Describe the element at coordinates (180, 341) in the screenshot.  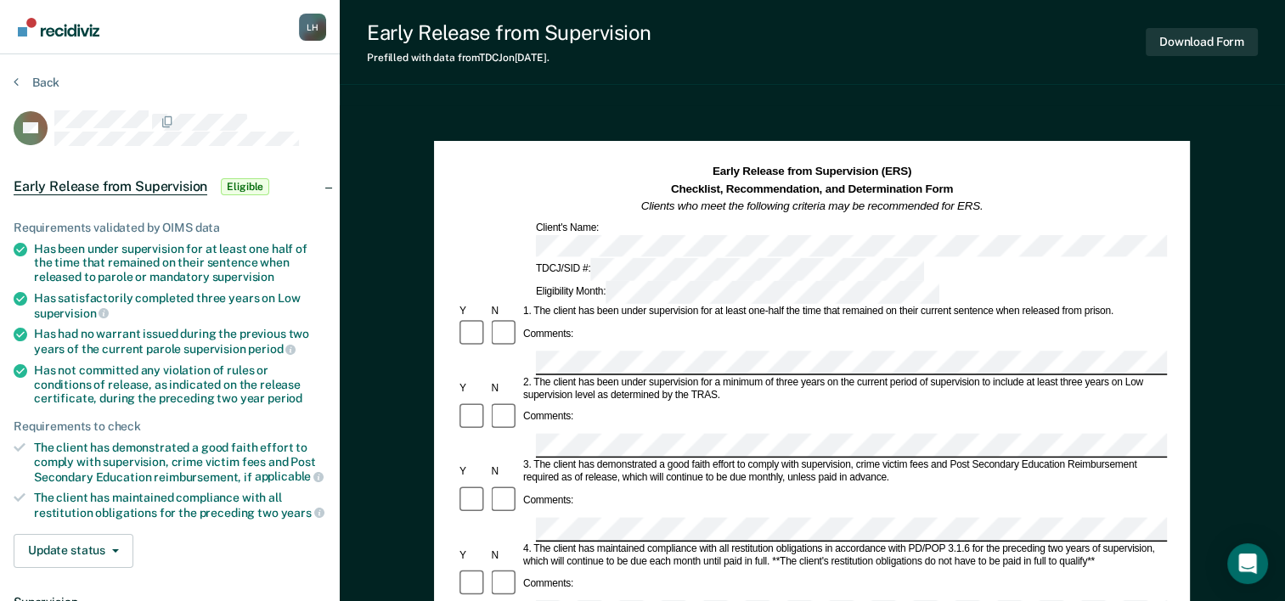
I see `div: Has had no warrant issued during the previous two years of the current parole supervision` at that location.